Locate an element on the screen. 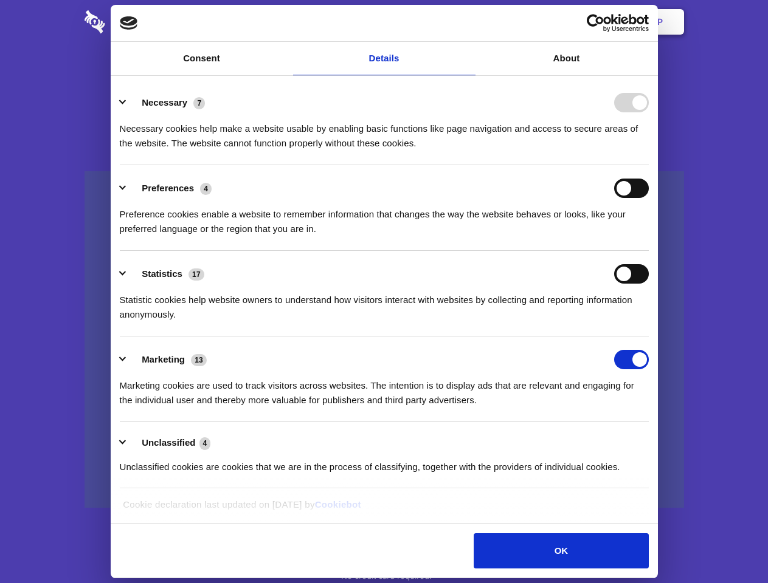  img: logo-wordmark-white-trans-d4663122ce5f474addd5e946df7df03e33cb6a1c49d2221995e7729f52c070b2.svg is located at coordinates (136, 22).